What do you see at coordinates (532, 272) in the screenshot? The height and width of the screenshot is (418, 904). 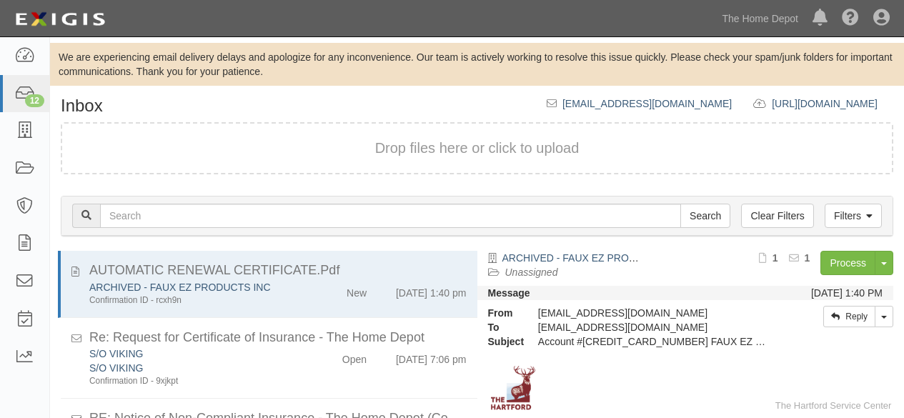 I see `a: Unassigned` at bounding box center [532, 272].